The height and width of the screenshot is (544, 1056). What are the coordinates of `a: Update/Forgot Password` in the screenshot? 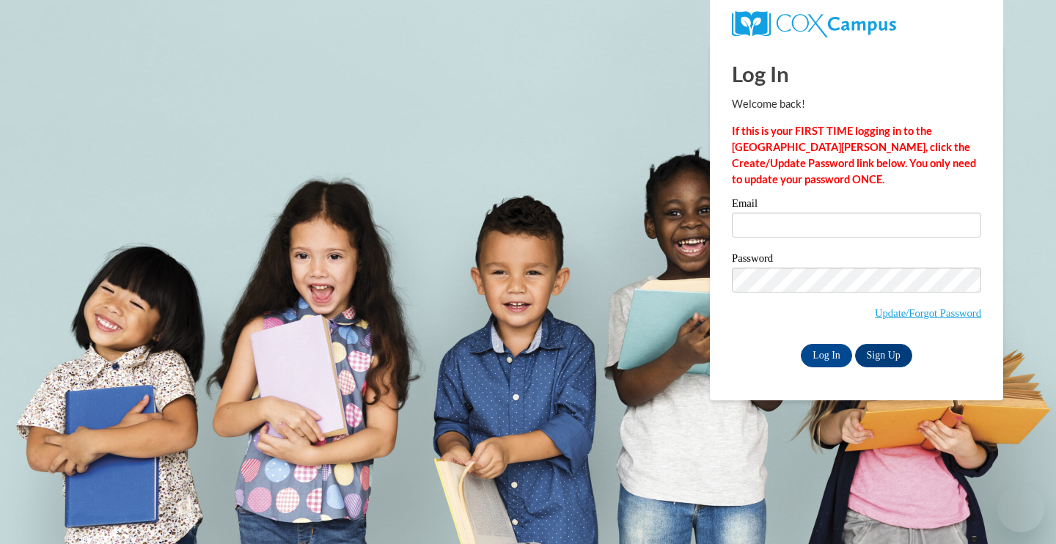 It's located at (928, 313).